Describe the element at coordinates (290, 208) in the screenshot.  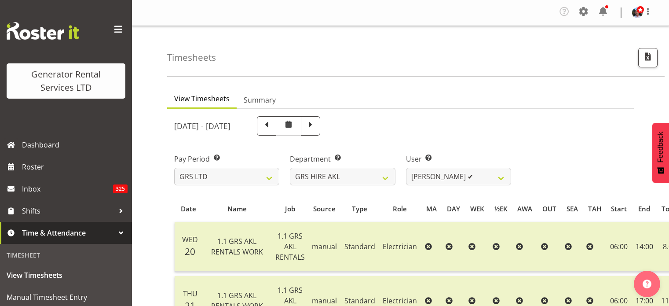
I see `div: Job` at that location.